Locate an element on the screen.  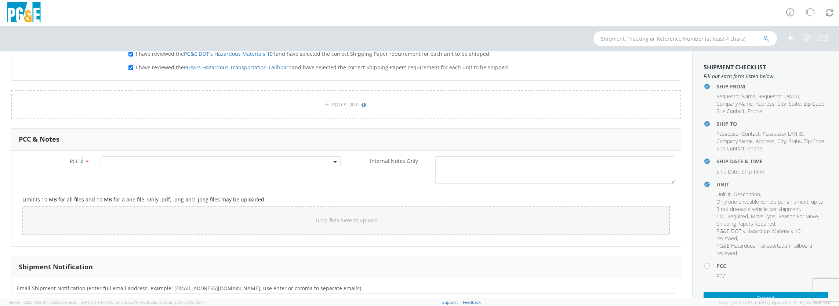
img: pge-logo-06675f144f4cfa6a6814.png is located at coordinates (24, 13).